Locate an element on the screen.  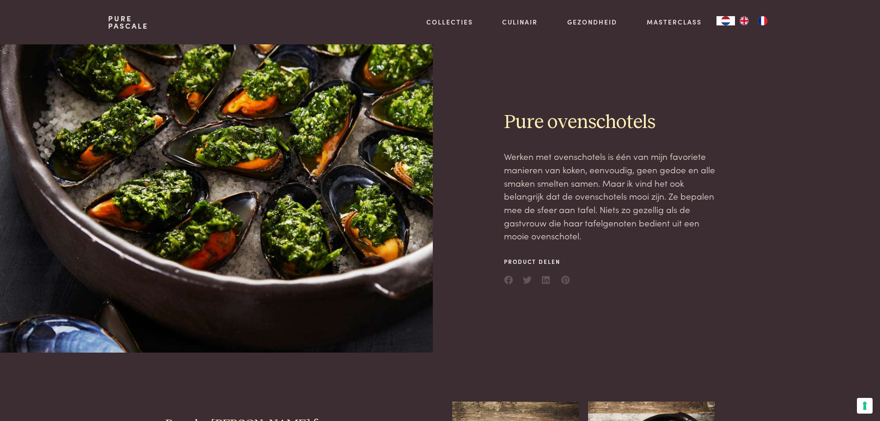
a: EN is located at coordinates (744, 21).